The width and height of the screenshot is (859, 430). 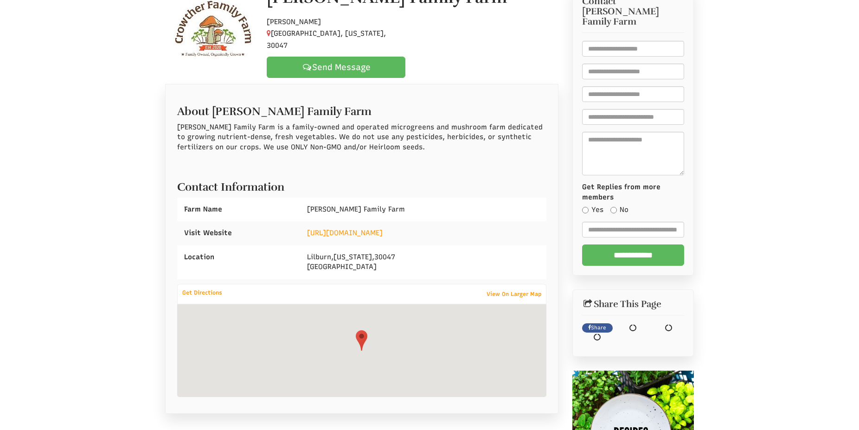 What do you see at coordinates (598, 328) in the screenshot?
I see `a: Share` at bounding box center [598, 328].